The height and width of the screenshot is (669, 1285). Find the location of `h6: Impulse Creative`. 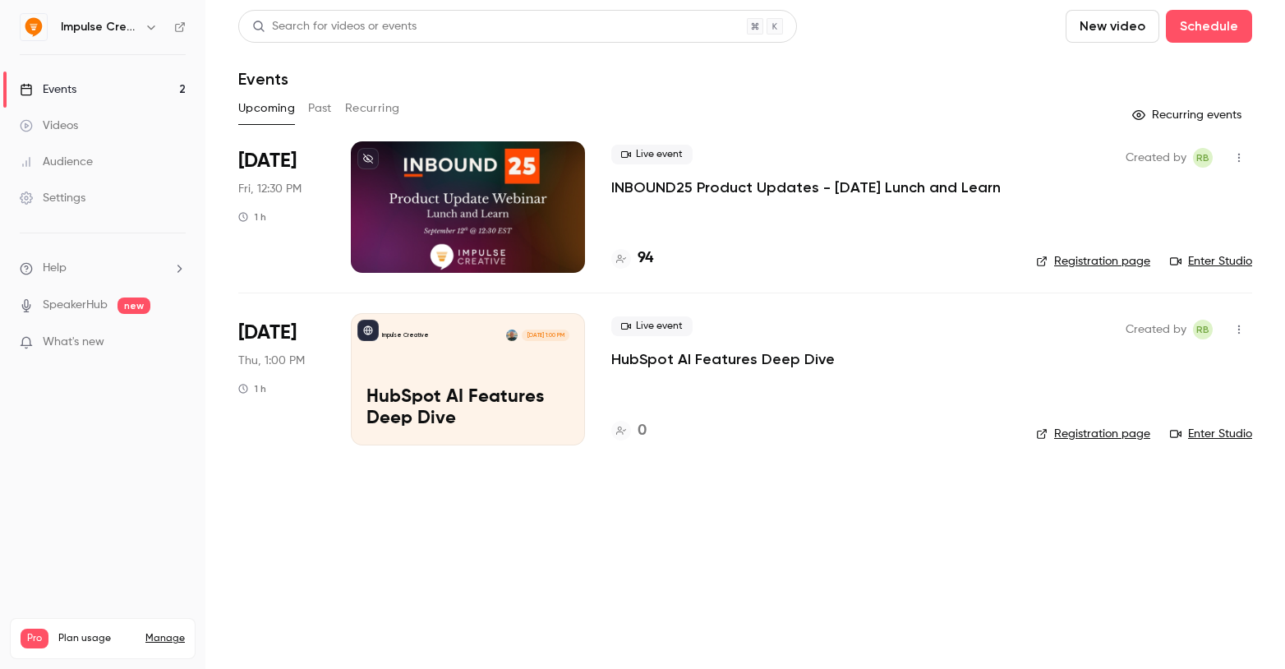

h6: Impulse Creative is located at coordinates (99, 27).